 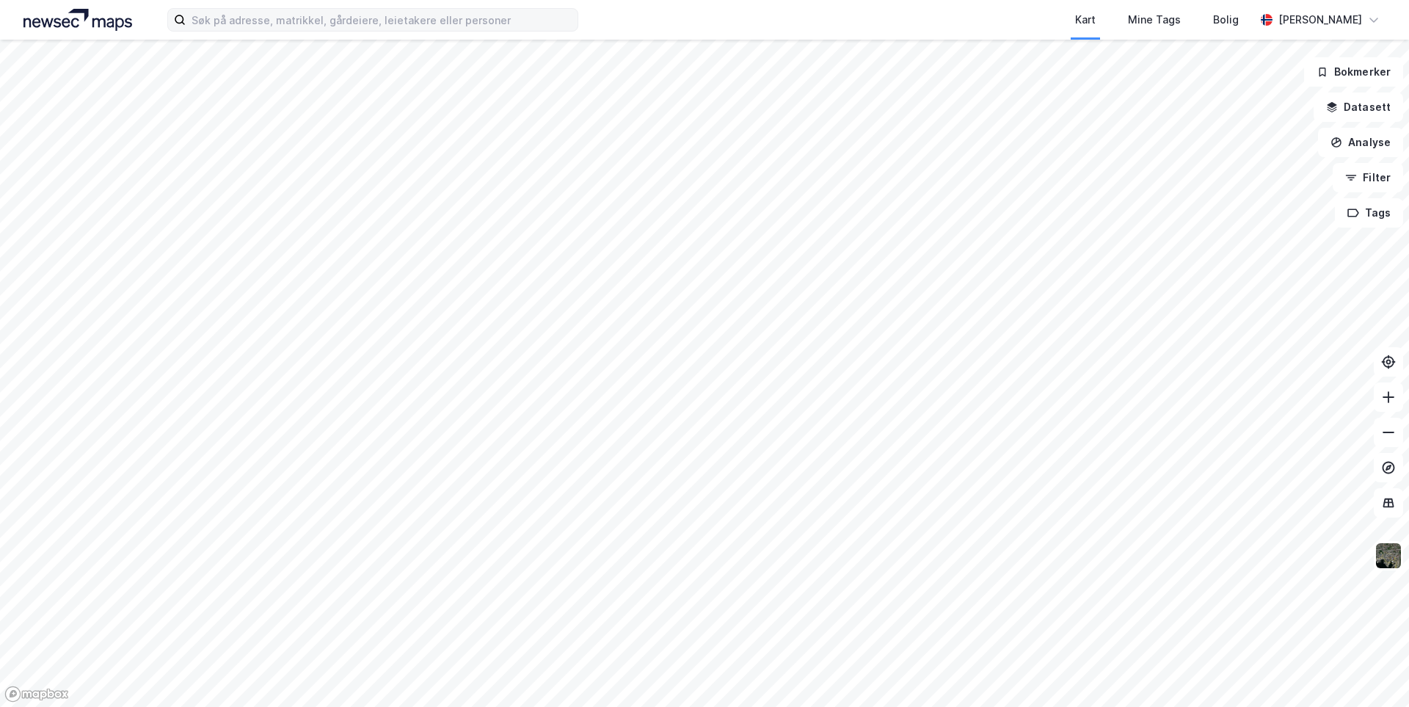 What do you see at coordinates (1373, 672) in the screenshot?
I see `div: Kontrollprogram for chat` at bounding box center [1373, 672].